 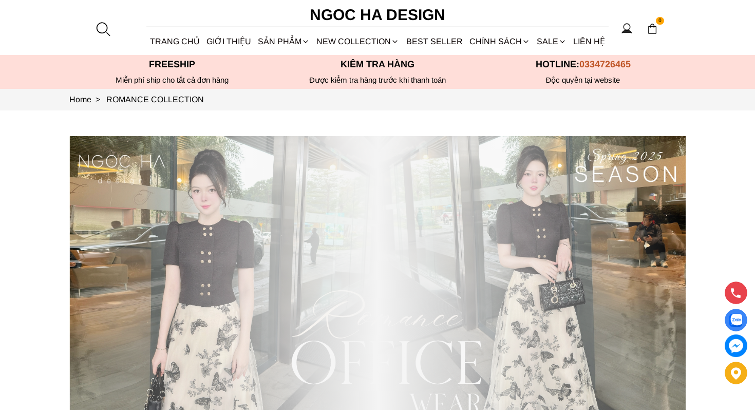 What do you see at coordinates (660, 21) in the screenshot?
I see `span: 0` at bounding box center [660, 21].